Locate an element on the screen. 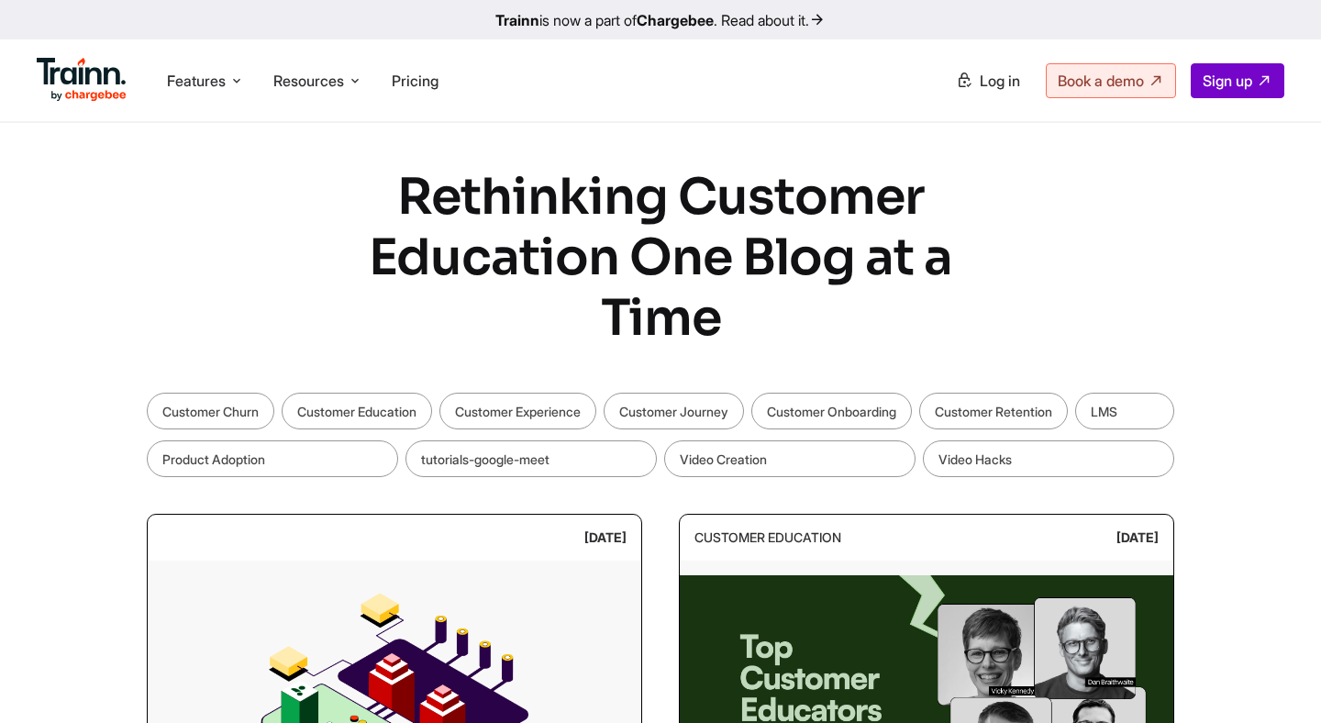 The width and height of the screenshot is (1321, 723). a: tutorials-google-meet is located at coordinates (531, 459).